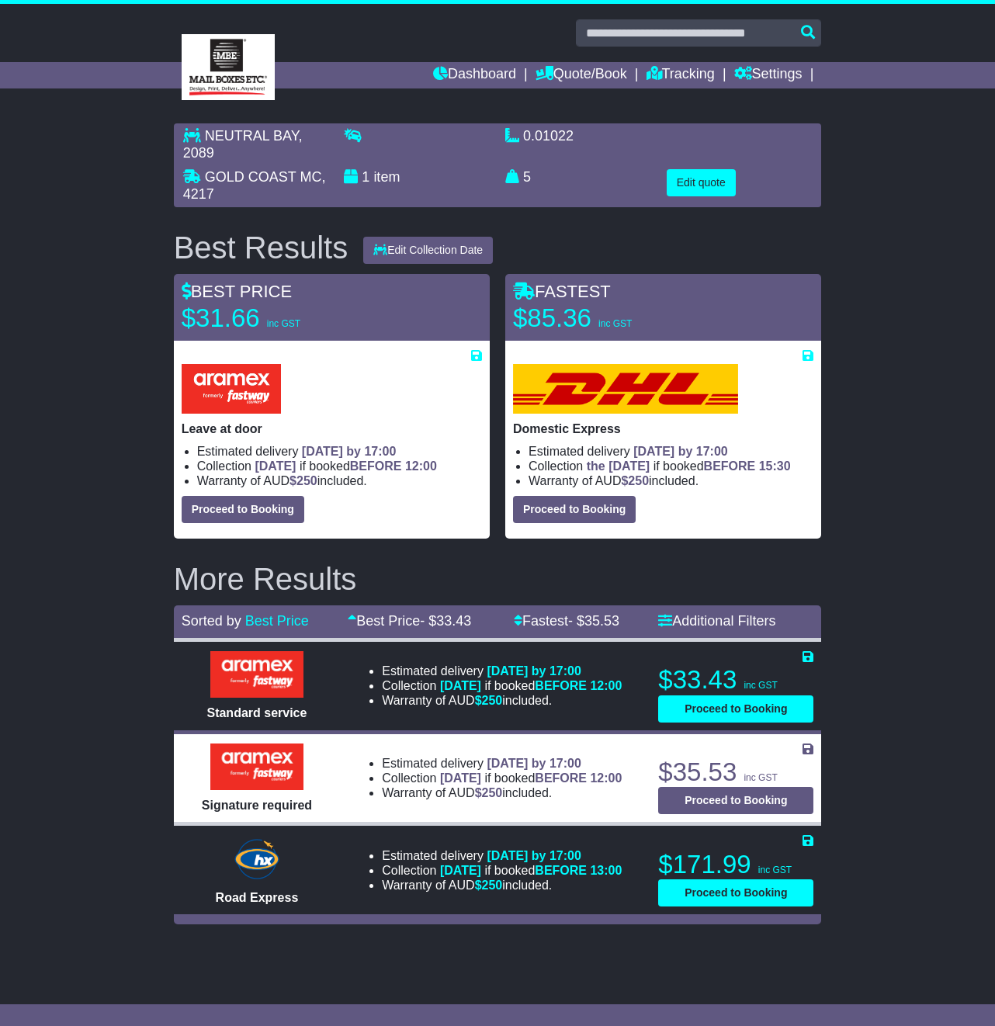 The image size is (995, 1026). Describe the element at coordinates (279, 318) in the screenshot. I see `p: $31.66` at that location.